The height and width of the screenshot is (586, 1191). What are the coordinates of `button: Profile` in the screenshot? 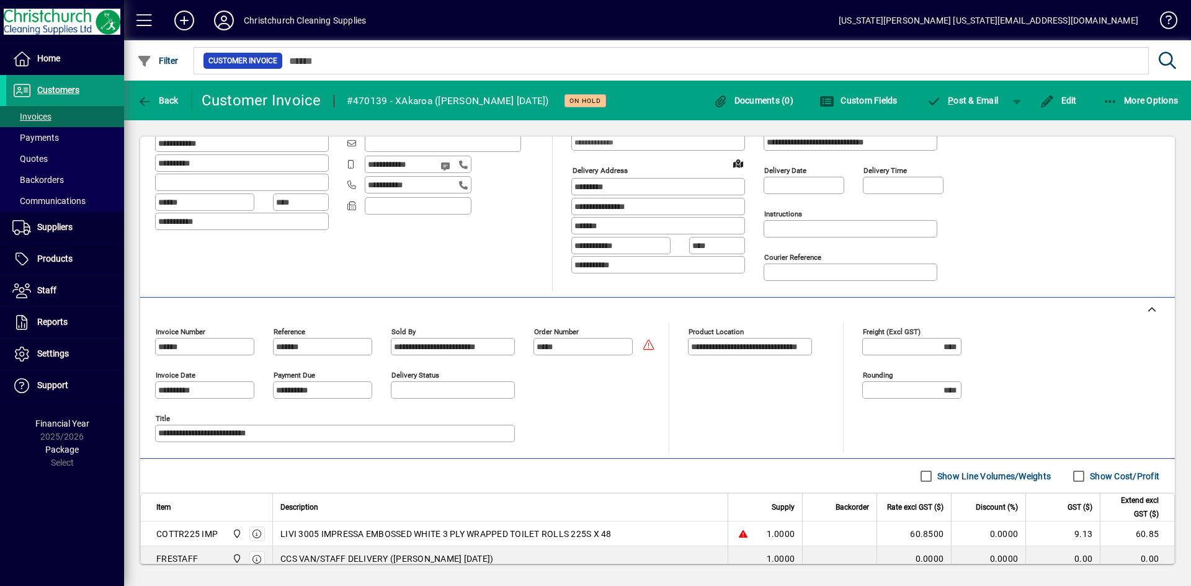 It's located at (224, 20).